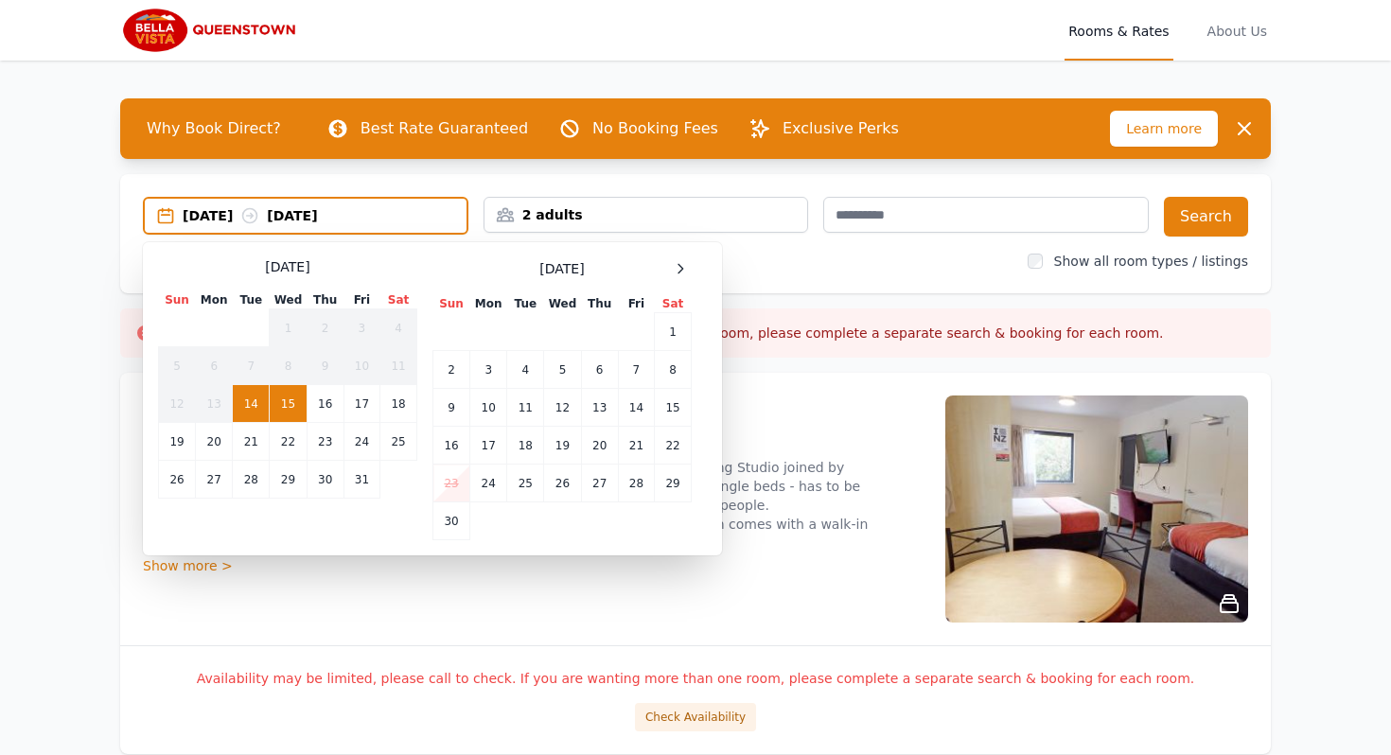 The image size is (1391, 755). Describe the element at coordinates (1151, 261) in the screenshot. I see `label: Show all room types / listings` at that location.